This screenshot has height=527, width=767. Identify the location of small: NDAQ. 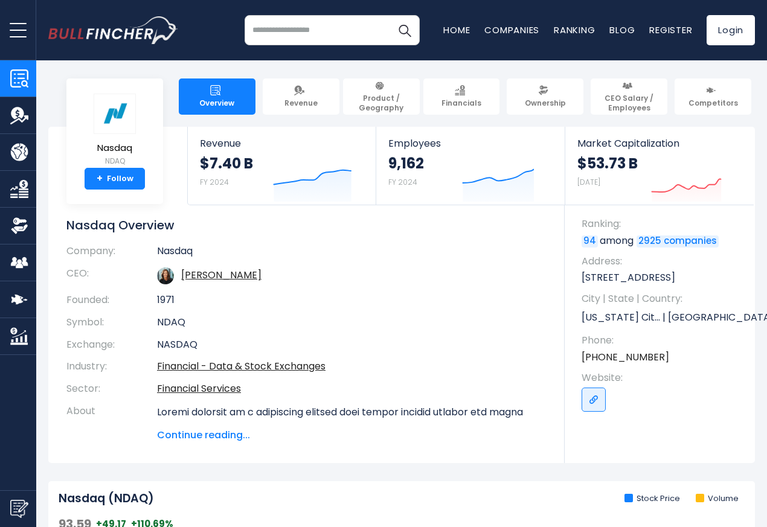
(115, 161).